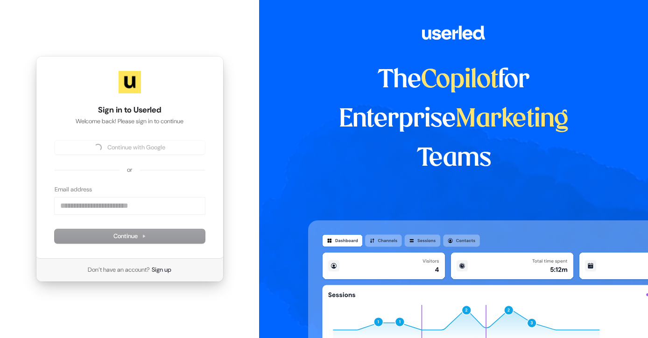 This screenshot has width=648, height=338. What do you see at coordinates (119, 270) in the screenshot?
I see `span: Don’t have an account?` at bounding box center [119, 270].